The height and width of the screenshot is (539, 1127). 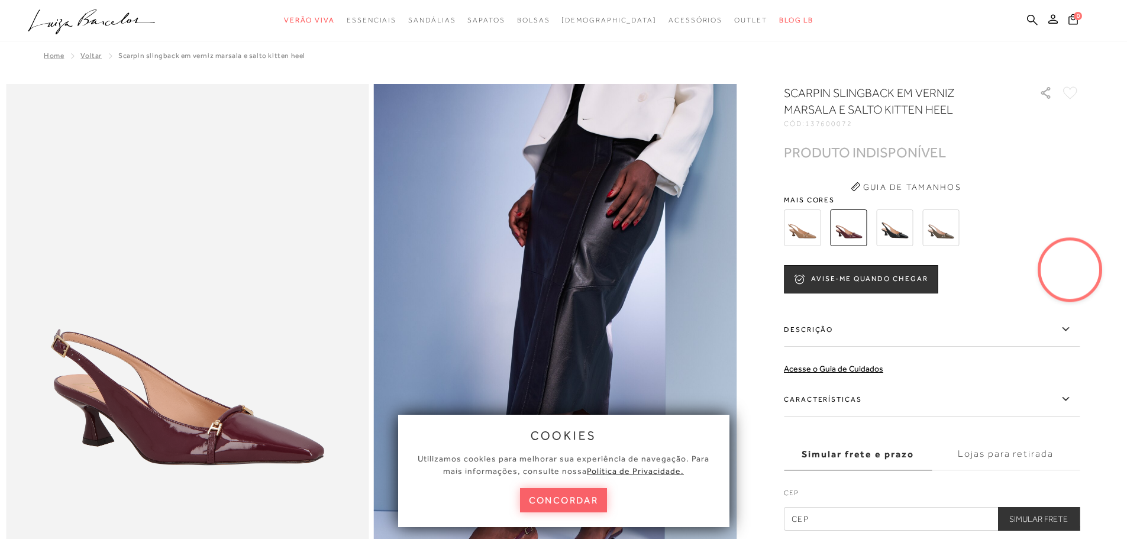 I want to click on span: Bolsas, so click(x=534, y=20).